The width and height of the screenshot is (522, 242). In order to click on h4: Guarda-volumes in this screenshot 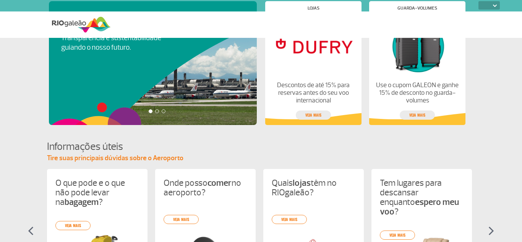, I will do `click(417, 8)`.